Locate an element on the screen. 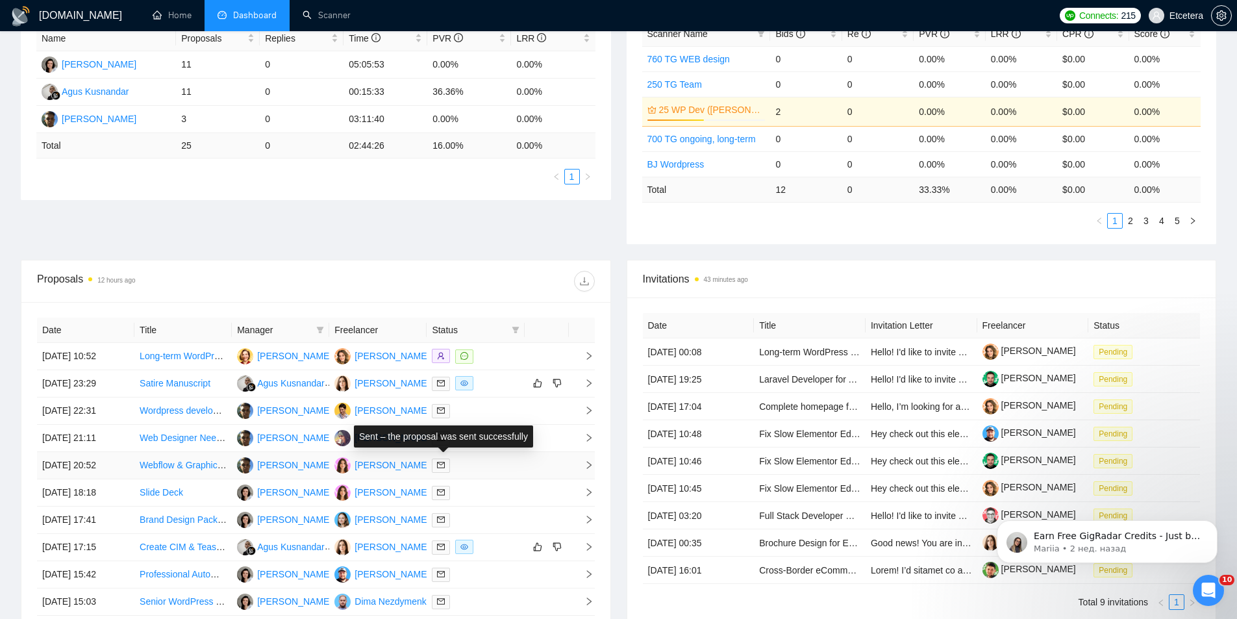 This screenshot has width=1237, height=619. a: Slide Deck is located at coordinates (161, 492).